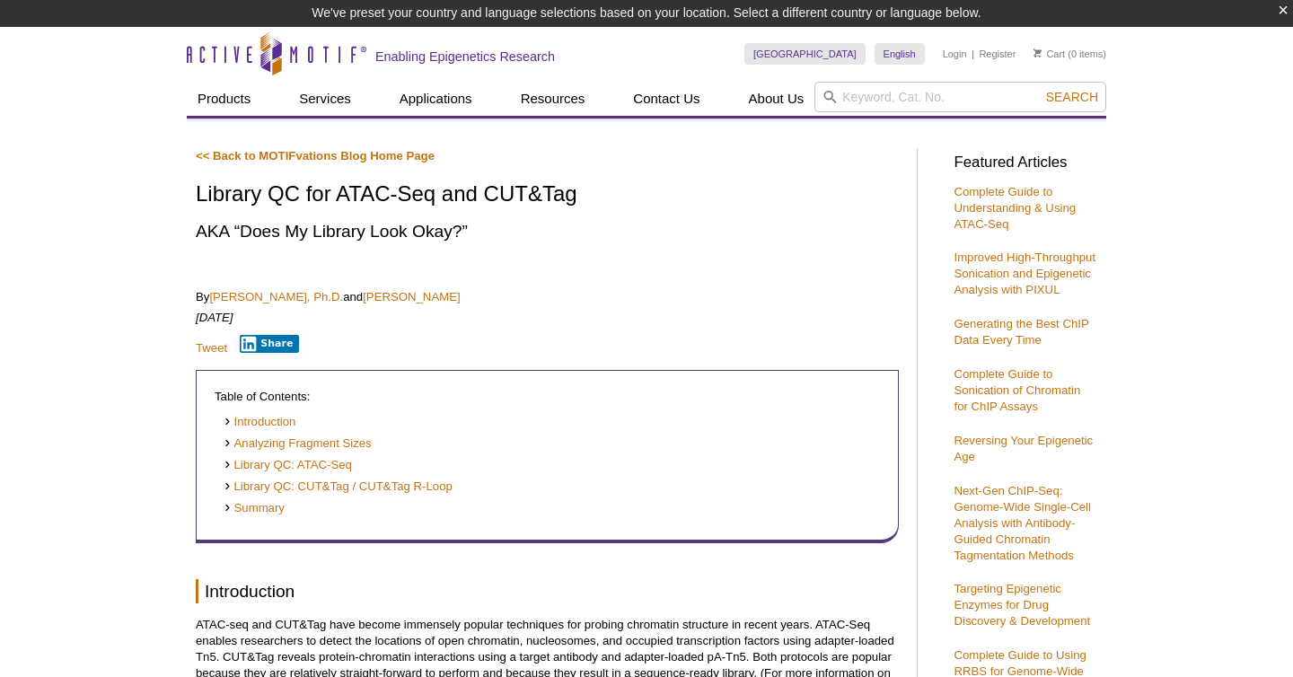 Image resolution: width=1293 pixels, height=677 pixels. I want to click on a: Reversing Your Epigenetic Age, so click(1022, 448).